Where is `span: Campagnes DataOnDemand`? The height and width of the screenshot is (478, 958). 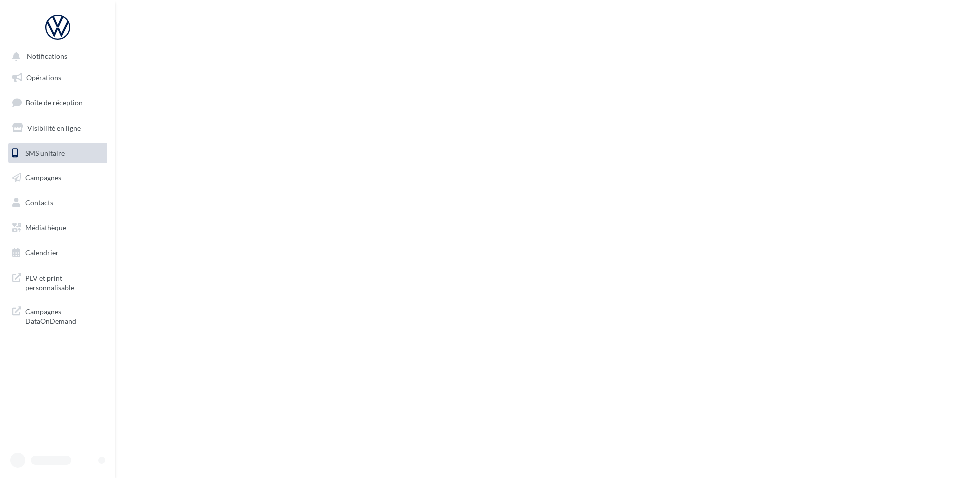
span: Campagnes DataOnDemand is located at coordinates (64, 315).